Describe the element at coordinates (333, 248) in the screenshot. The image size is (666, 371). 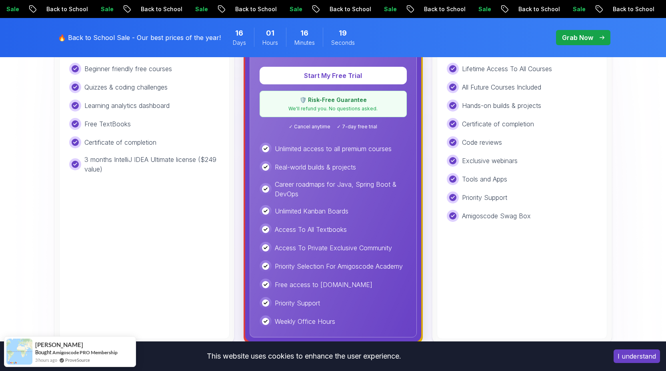
I see `p: Access To Private Exclusive Community` at that location.